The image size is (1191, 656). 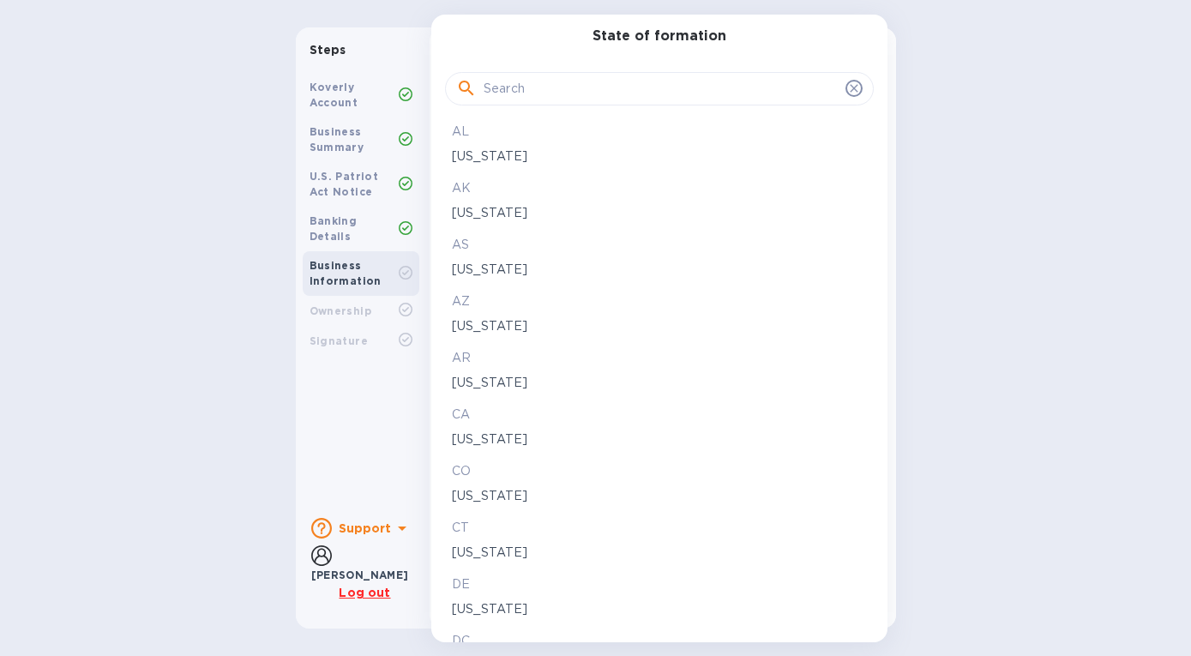 What do you see at coordinates (659, 584) in the screenshot?
I see `p: DE` at bounding box center [659, 584].